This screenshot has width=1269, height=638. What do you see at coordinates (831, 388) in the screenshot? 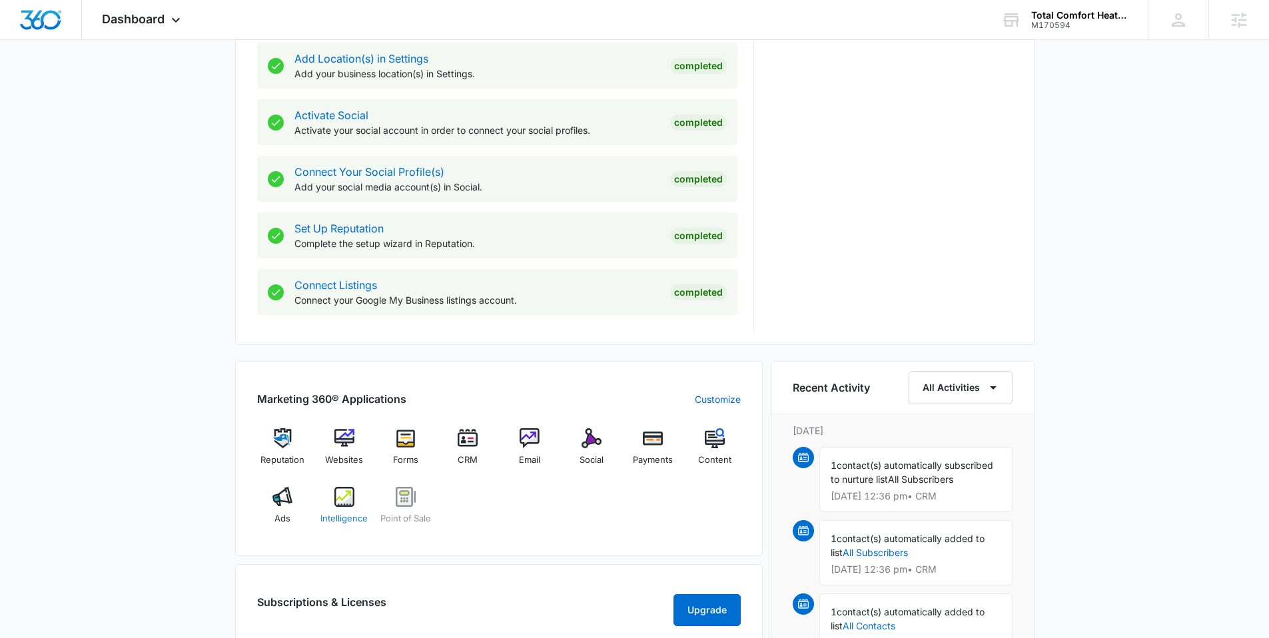
I see `h6: Recent Activity` at bounding box center [831, 388].